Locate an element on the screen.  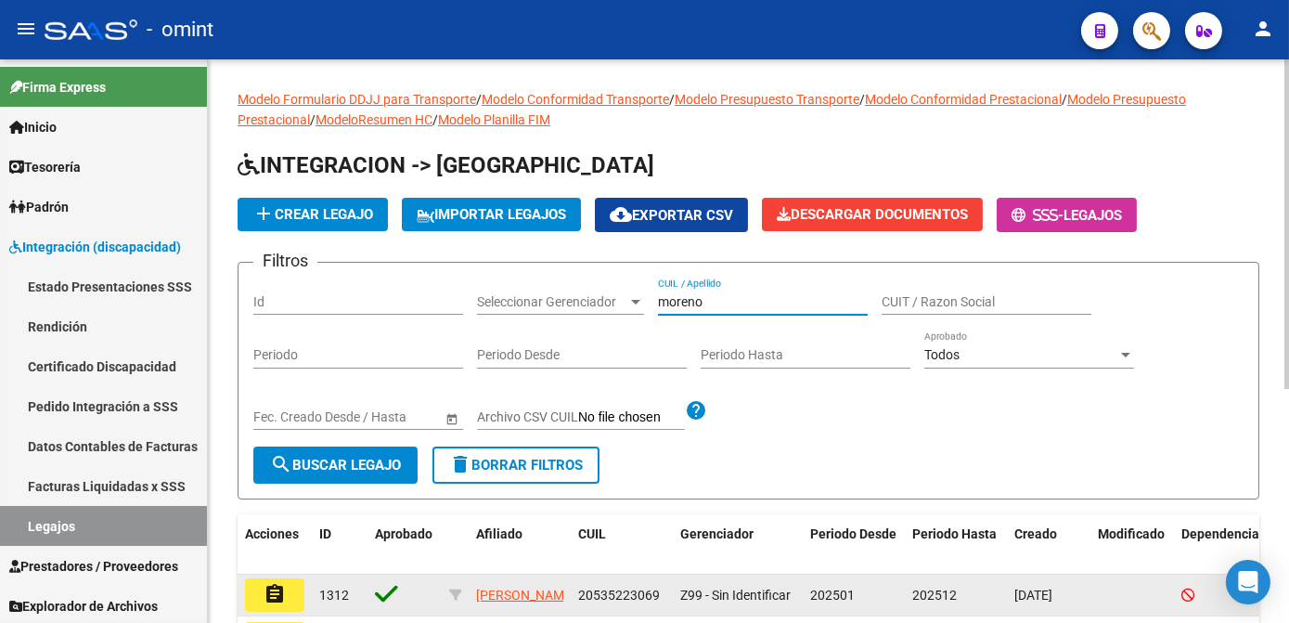
mat-icon: cloud_download is located at coordinates (621, 214).